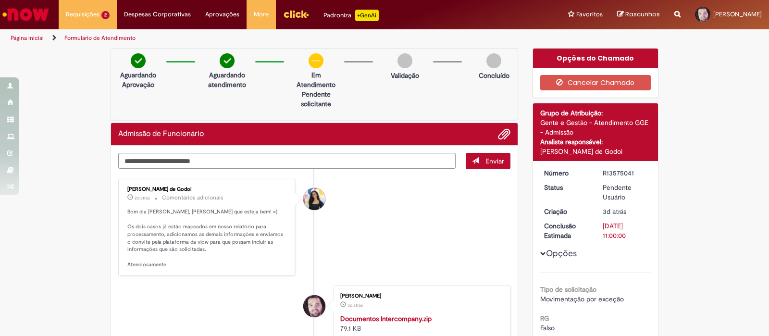  I want to click on dt: Conclusão Estimada, so click(566, 231).